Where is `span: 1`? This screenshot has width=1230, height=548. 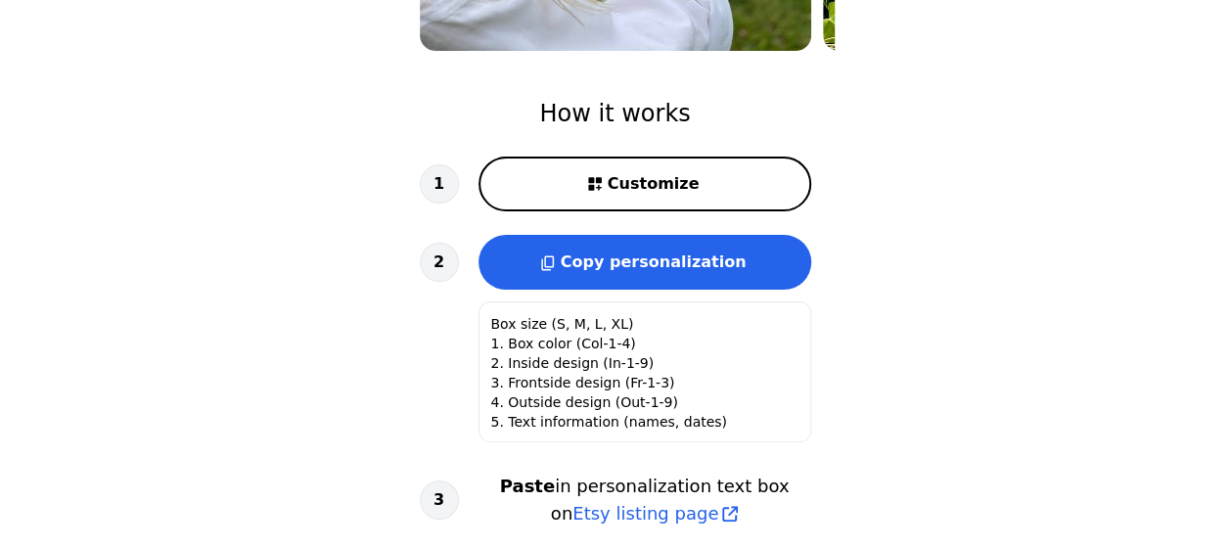
span: 1 is located at coordinates (438, 184).